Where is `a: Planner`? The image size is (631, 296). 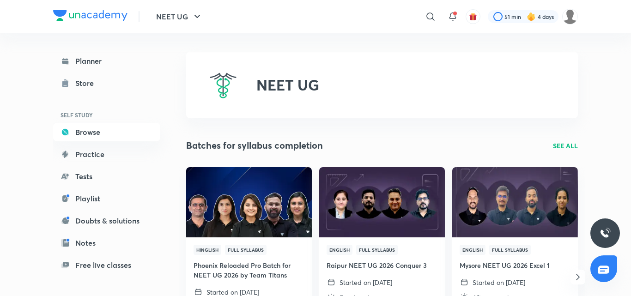
a: Planner is located at coordinates (107, 61).